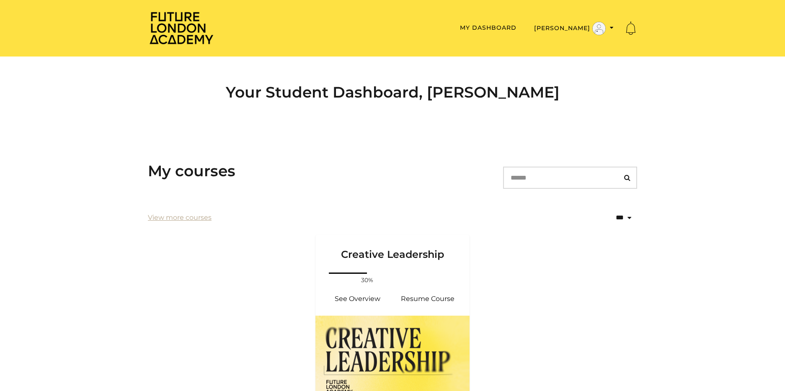 This screenshot has width=785, height=391. I want to click on h3: My courses, so click(191, 171).